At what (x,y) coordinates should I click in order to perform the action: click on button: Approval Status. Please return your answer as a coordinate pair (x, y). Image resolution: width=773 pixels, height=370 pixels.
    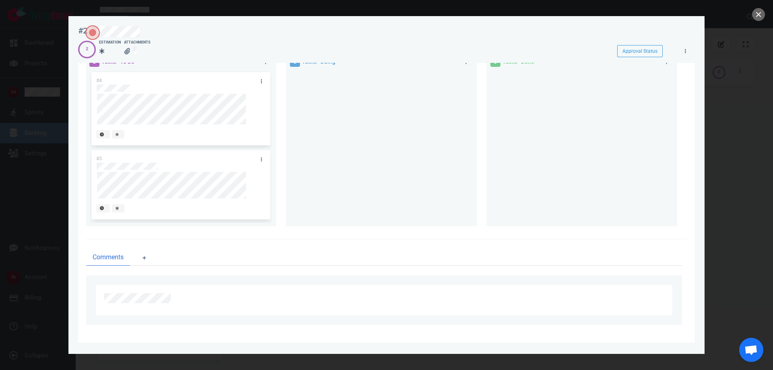
    Looking at the image, I should click on (640, 51).